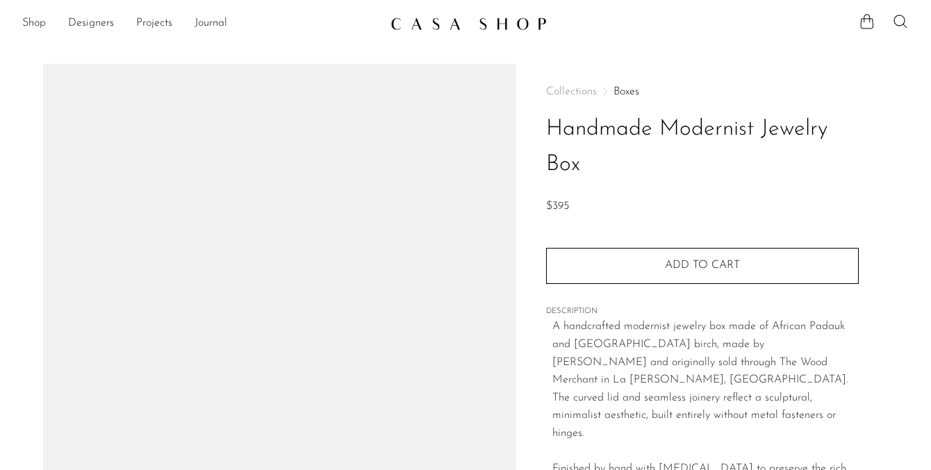 This screenshot has width=931, height=470. What do you see at coordinates (702, 266) in the screenshot?
I see `button: Add to cart` at bounding box center [702, 266].